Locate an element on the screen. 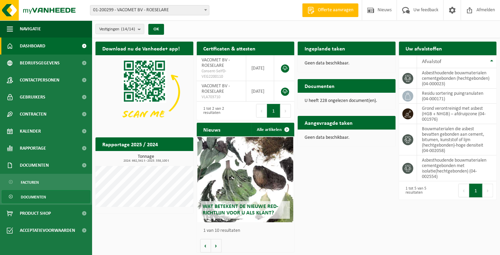  span: VLA703710 is located at coordinates (221, 97).